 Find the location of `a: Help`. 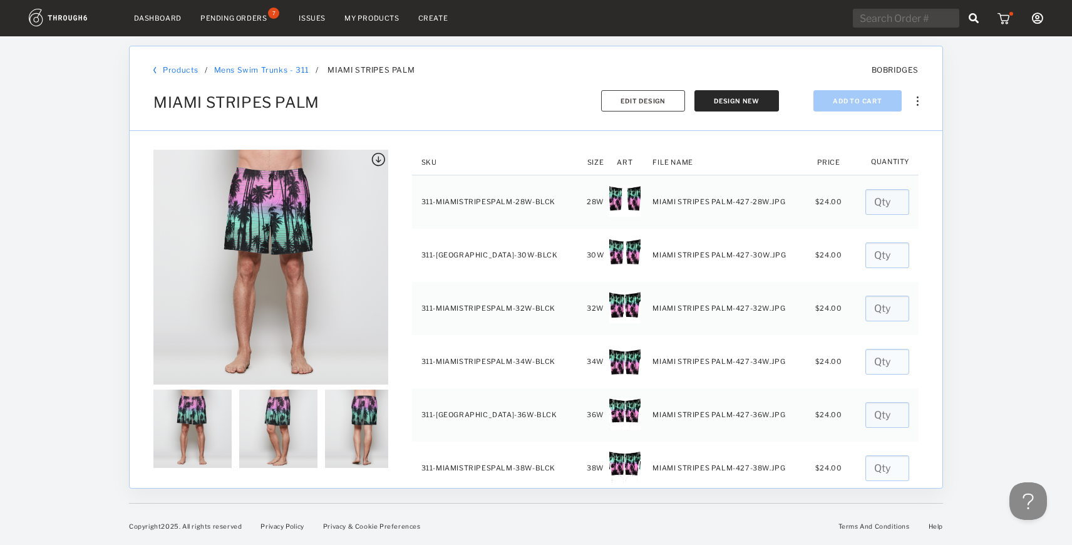

a: Help is located at coordinates (935, 526).